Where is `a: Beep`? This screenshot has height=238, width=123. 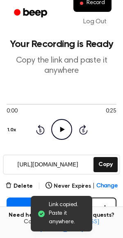 a: Beep is located at coordinates (31, 13).